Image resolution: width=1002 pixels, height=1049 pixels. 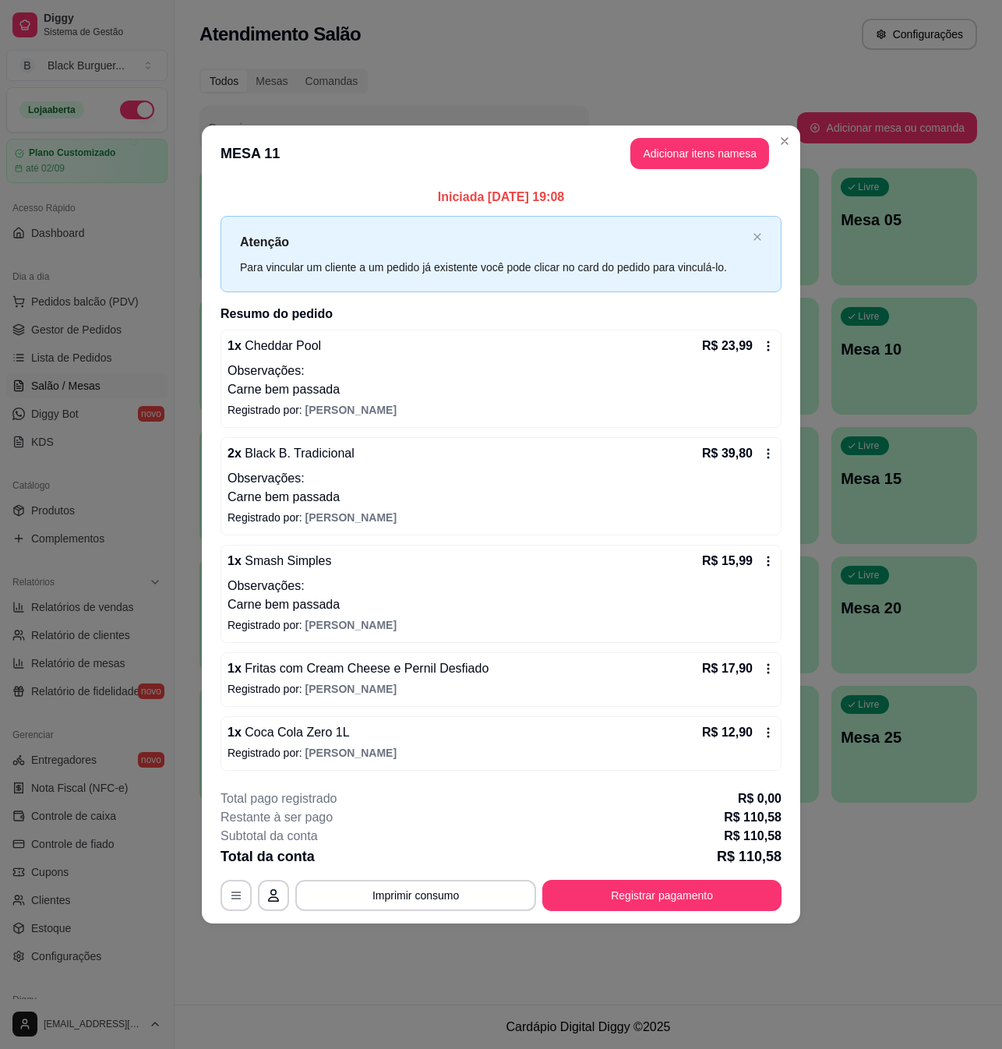 What do you see at coordinates (727, 733) in the screenshot?
I see `p: R$ 12,90` at bounding box center [727, 733].